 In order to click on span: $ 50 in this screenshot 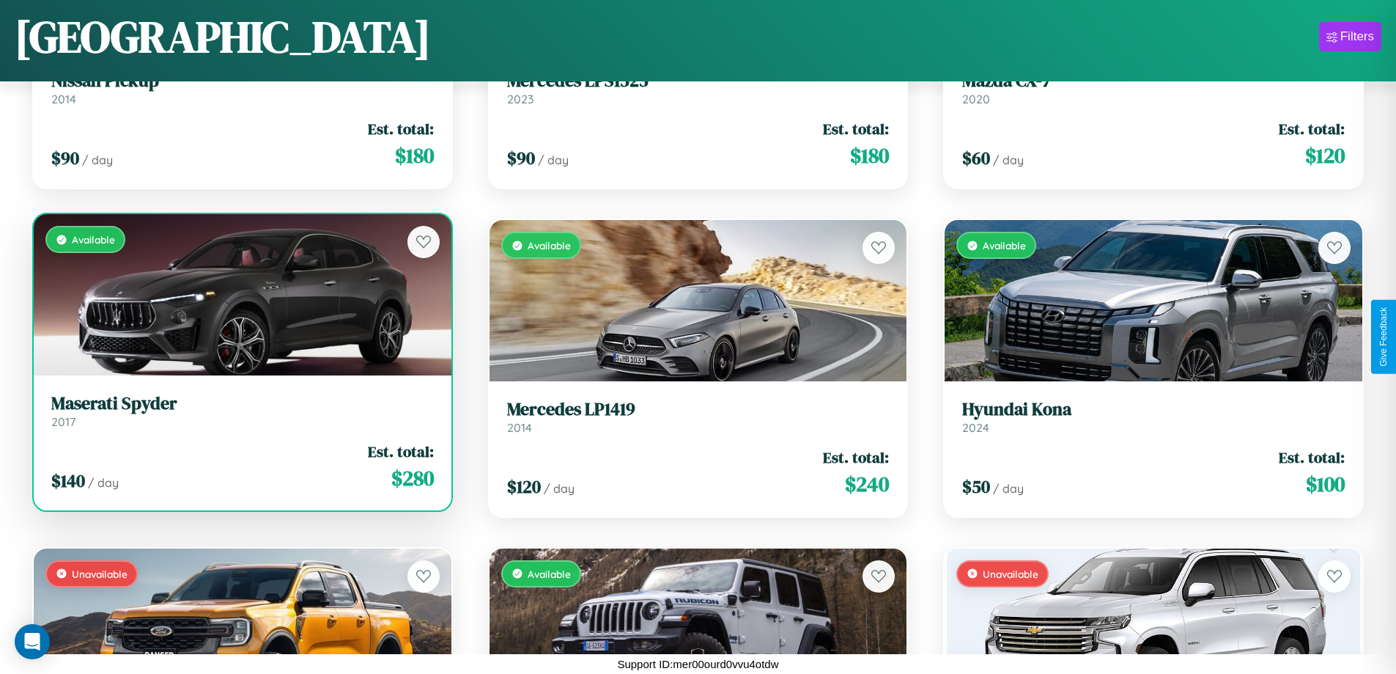, I will do `click(976, 486)`.